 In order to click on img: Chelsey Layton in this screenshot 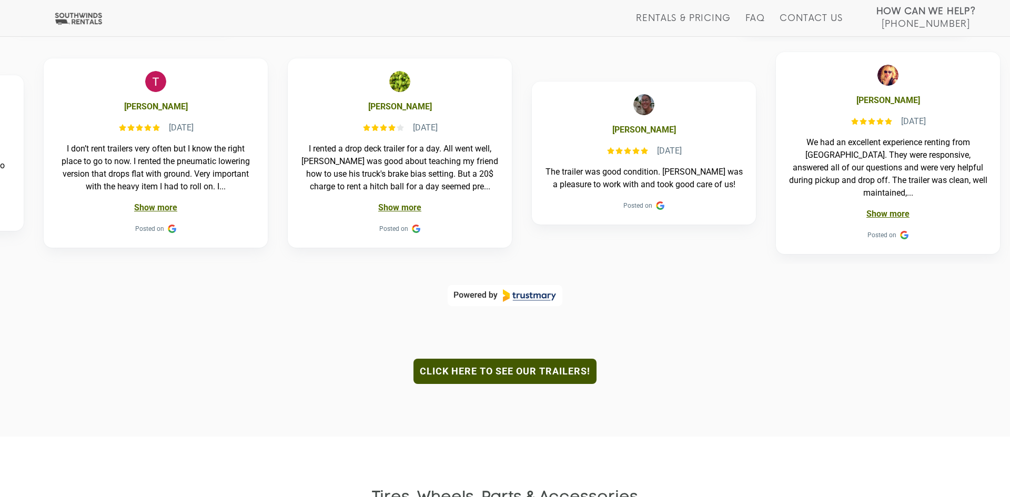, I will do `click(891, 75)`.